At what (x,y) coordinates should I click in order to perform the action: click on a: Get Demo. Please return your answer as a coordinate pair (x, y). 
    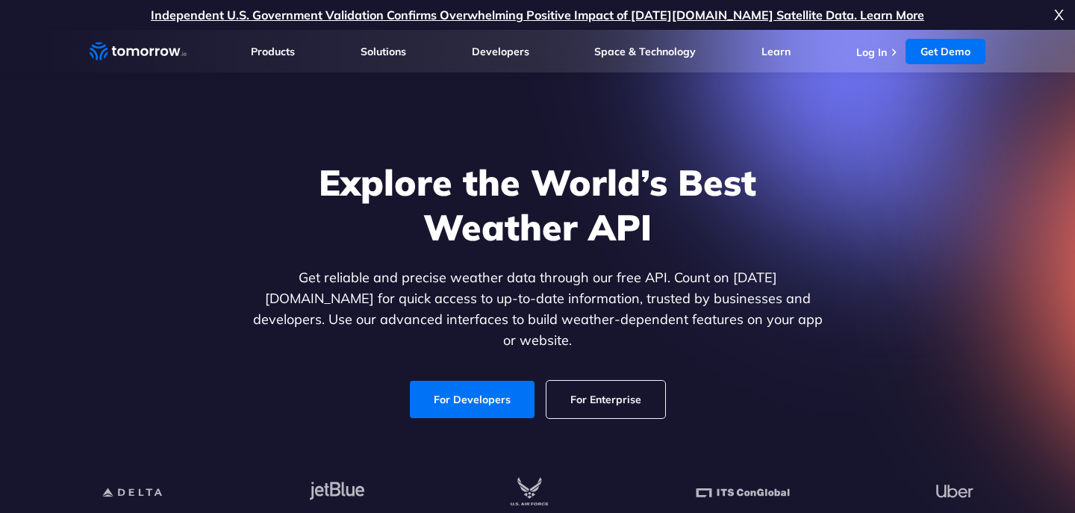
    Looking at the image, I should click on (945, 51).